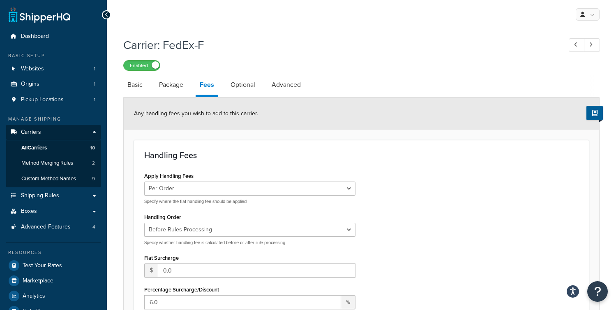 Image resolution: width=616 pixels, height=310 pixels. Describe the element at coordinates (53, 163) in the screenshot. I see `a: Method Merging Rules2` at that location.